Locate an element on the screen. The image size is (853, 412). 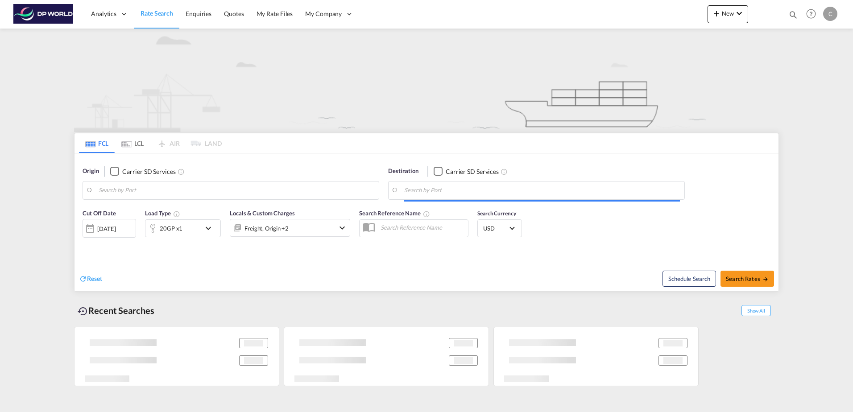
div: Origin Checkbox No InkUnchecked: Search for CY (Container Yard) services for all selected carrier... is located at coordinates (426, 222).